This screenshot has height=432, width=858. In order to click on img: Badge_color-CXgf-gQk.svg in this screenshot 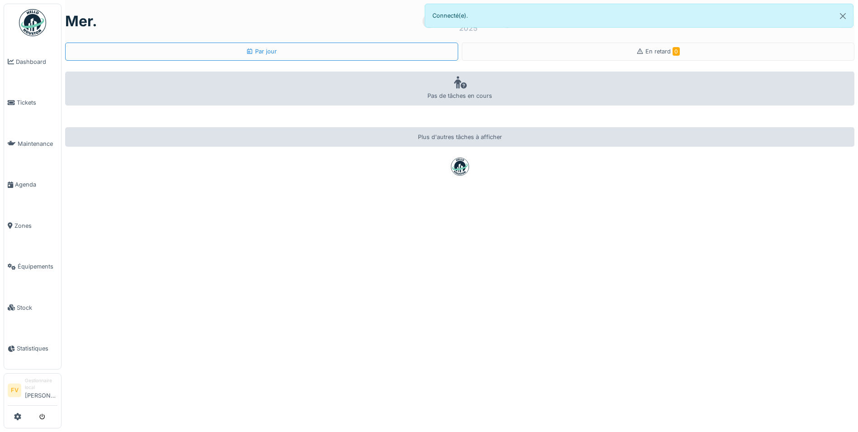, I will do `click(33, 23)`.